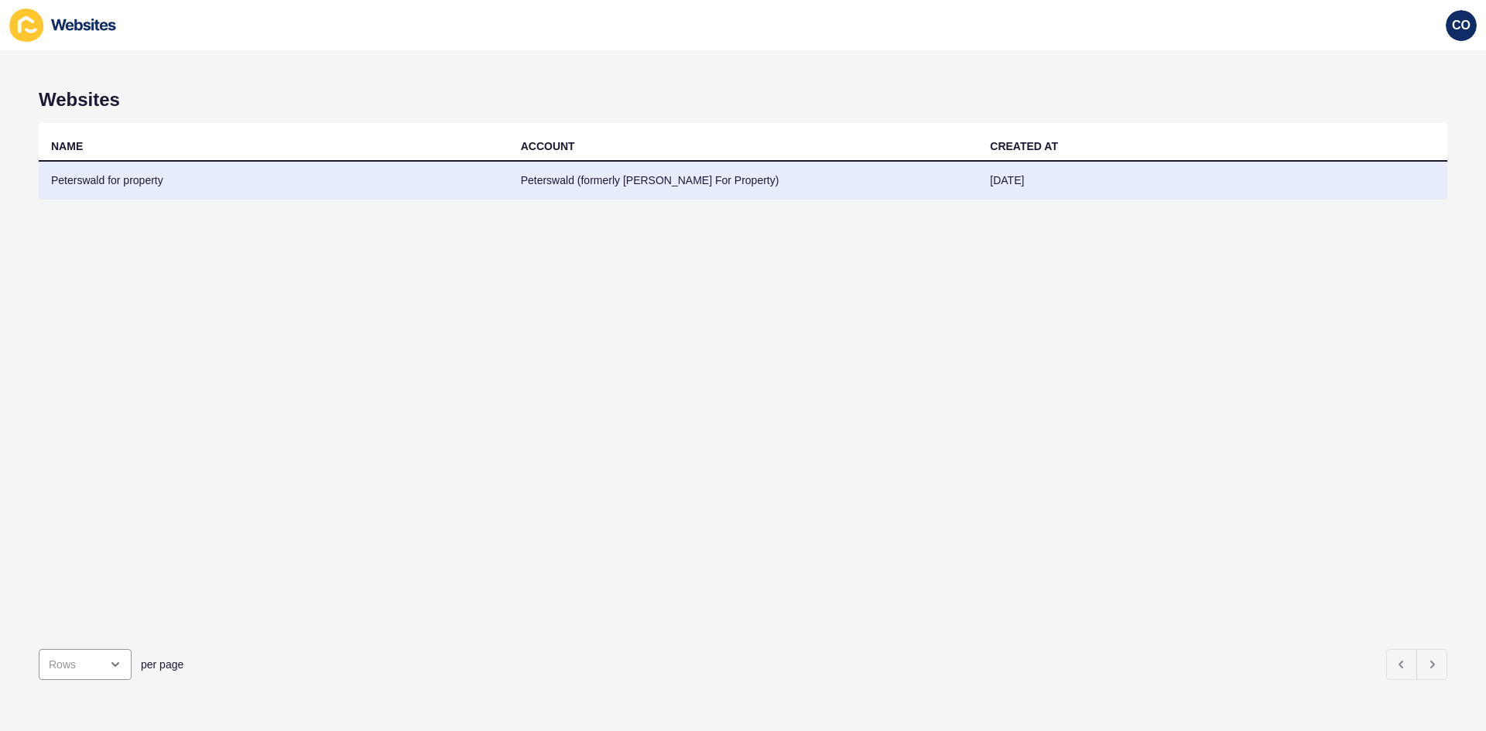 This screenshot has width=1486, height=731. What do you see at coordinates (162, 665) in the screenshot?
I see `span: per page` at bounding box center [162, 665].